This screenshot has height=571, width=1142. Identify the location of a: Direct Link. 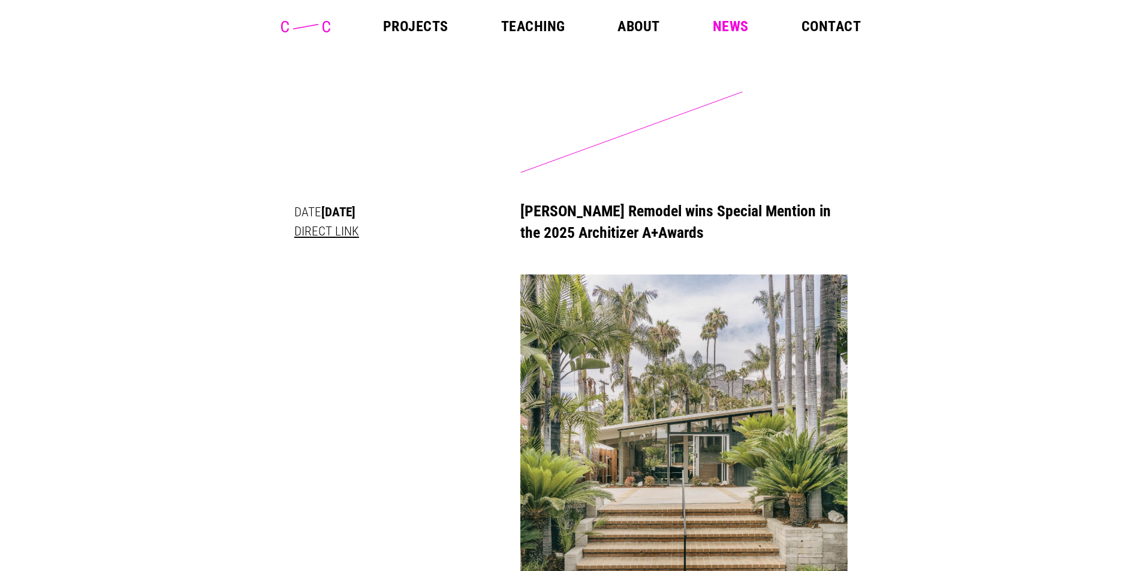
(327, 231).